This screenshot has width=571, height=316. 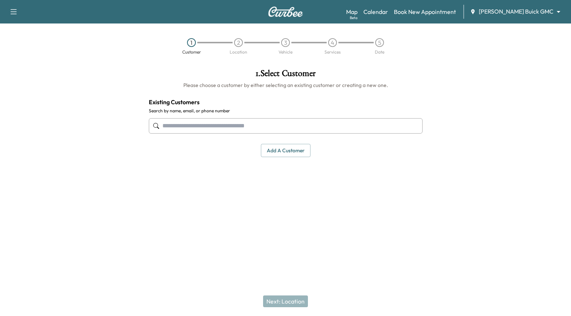 I want to click on div: Location, so click(x=238, y=52).